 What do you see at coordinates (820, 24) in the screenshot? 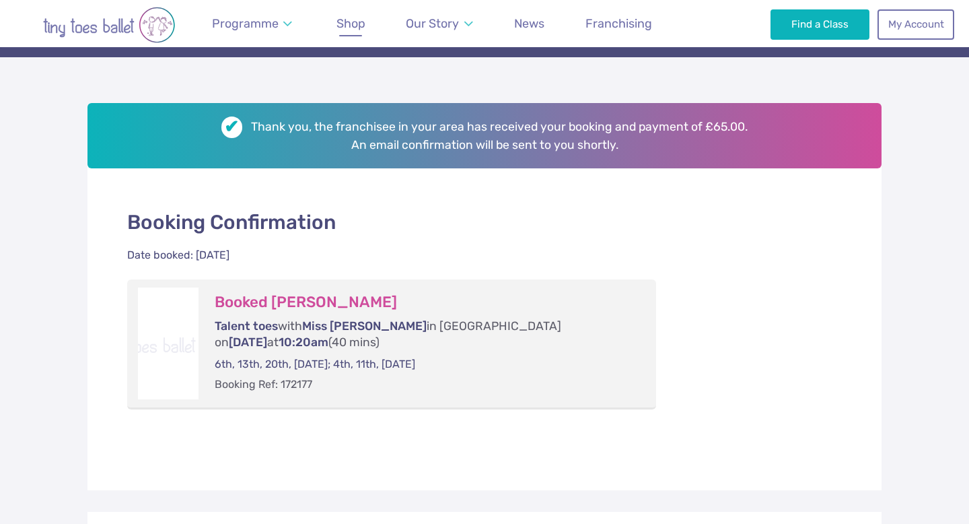
I see `a: Find a Class` at bounding box center [820, 24].